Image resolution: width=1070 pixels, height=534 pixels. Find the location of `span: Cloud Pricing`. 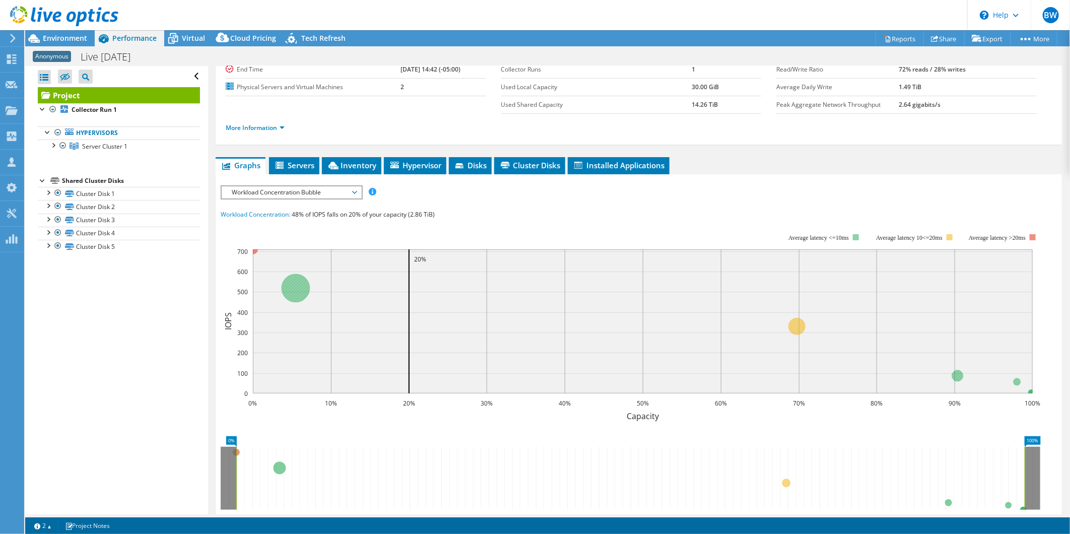

span: Cloud Pricing is located at coordinates (253, 38).